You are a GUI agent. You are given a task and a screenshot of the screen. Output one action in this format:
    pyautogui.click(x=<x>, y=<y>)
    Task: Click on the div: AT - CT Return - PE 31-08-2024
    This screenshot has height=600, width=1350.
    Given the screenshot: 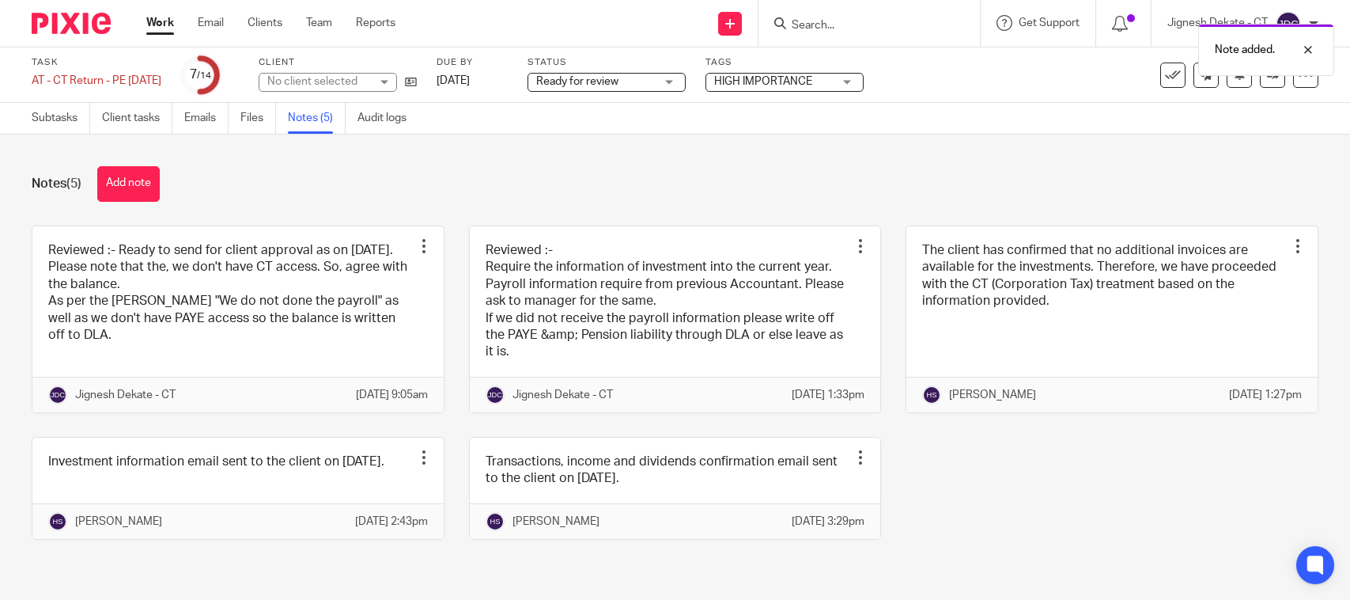 What is the action you would take?
    pyautogui.click(x=97, y=81)
    